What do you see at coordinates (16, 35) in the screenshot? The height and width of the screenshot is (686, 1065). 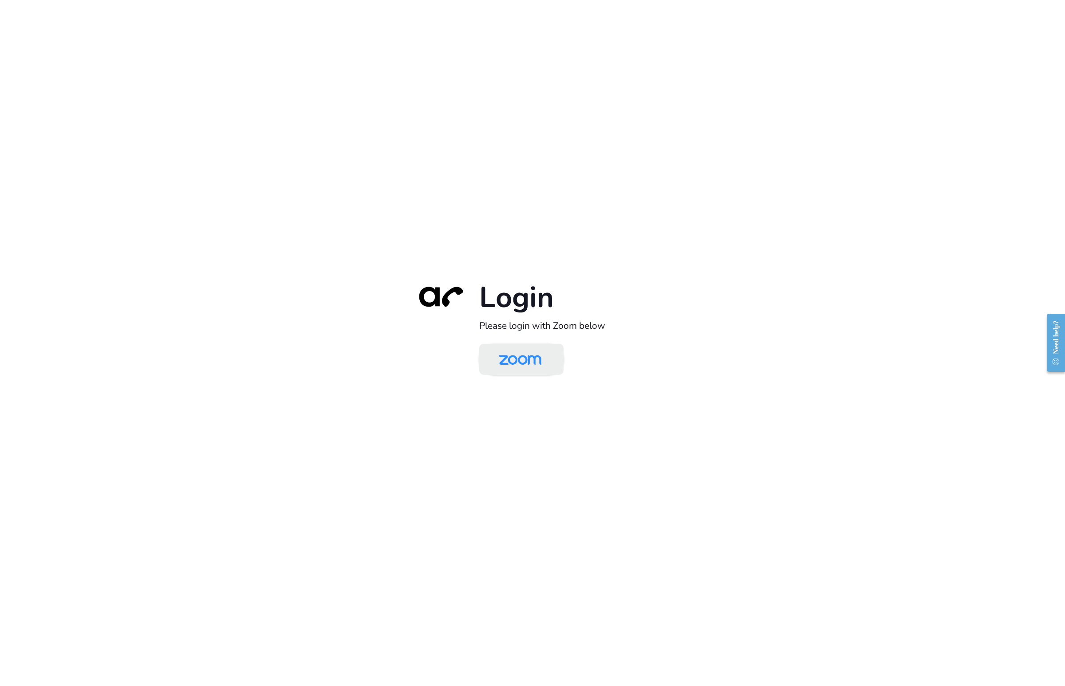 I see `div: Open Resource Center` at bounding box center [16, 35].